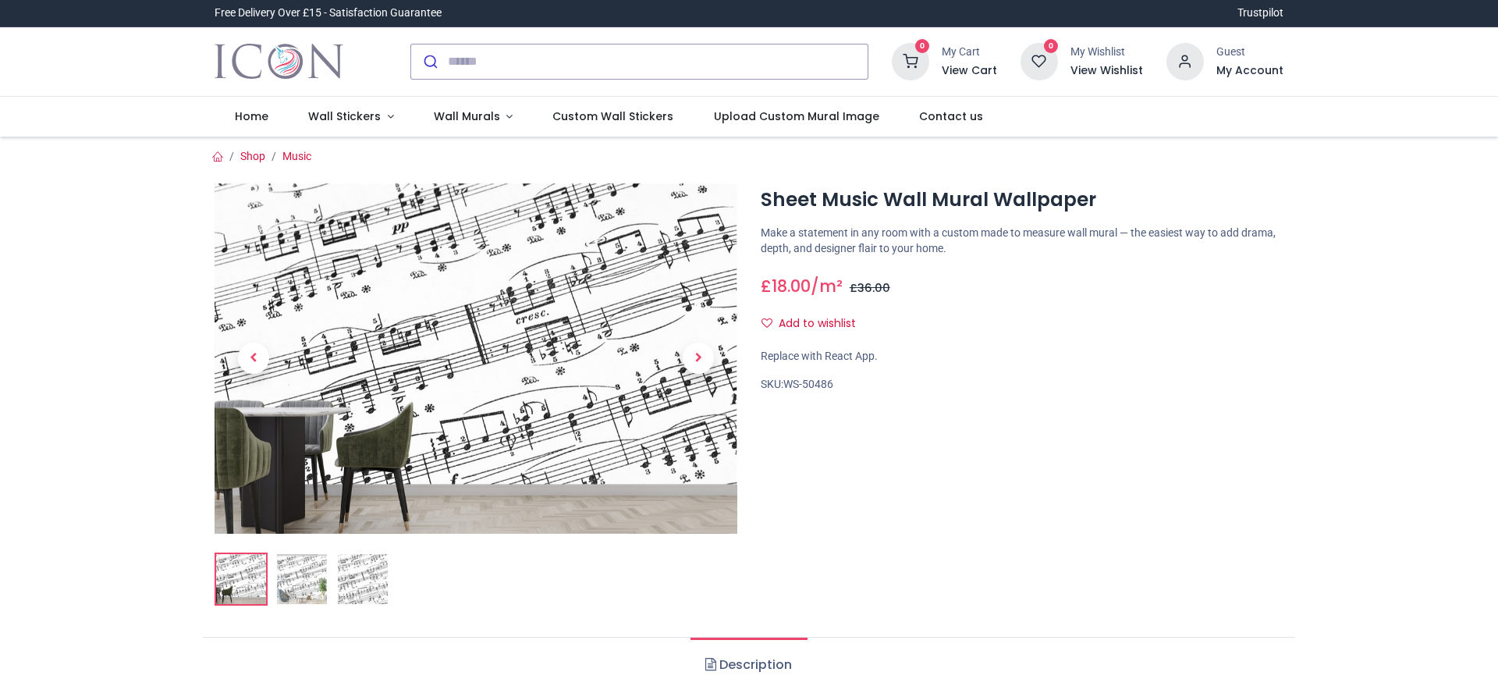 This screenshot has height=697, width=1498. What do you see at coordinates (1022, 357) in the screenshot?
I see `div: Replace with React App.` at bounding box center [1022, 357].